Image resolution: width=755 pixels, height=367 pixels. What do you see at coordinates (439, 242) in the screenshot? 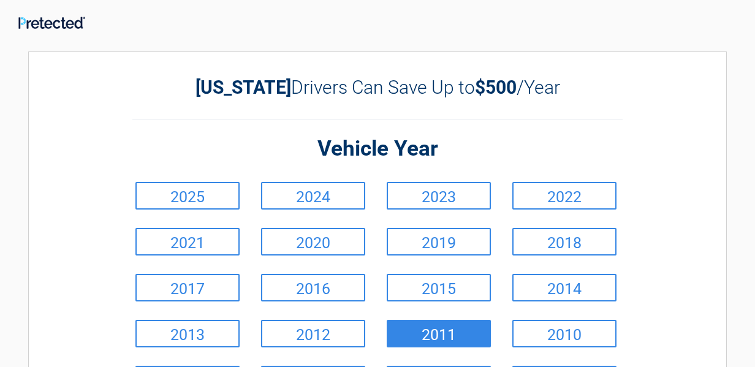
I see `a: 2019` at bounding box center [439, 242].